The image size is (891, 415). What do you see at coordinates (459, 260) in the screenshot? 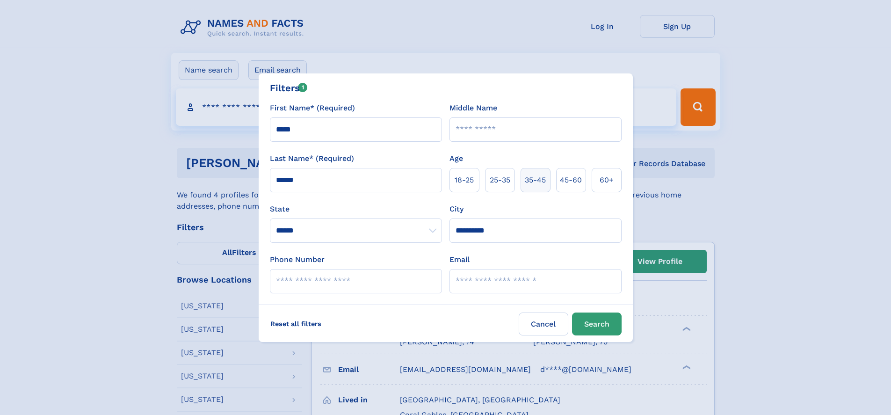
I see `label: Email` at bounding box center [459, 260].